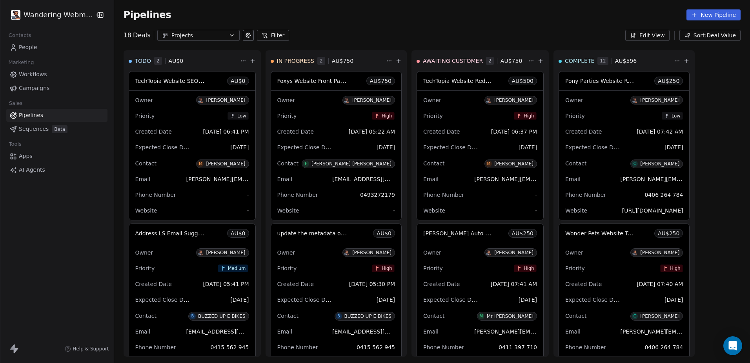 This screenshot has height=363, width=750. What do you see at coordinates (230, 347) in the screenshot?
I see `span: 0415 562 945` at bounding box center [230, 347].